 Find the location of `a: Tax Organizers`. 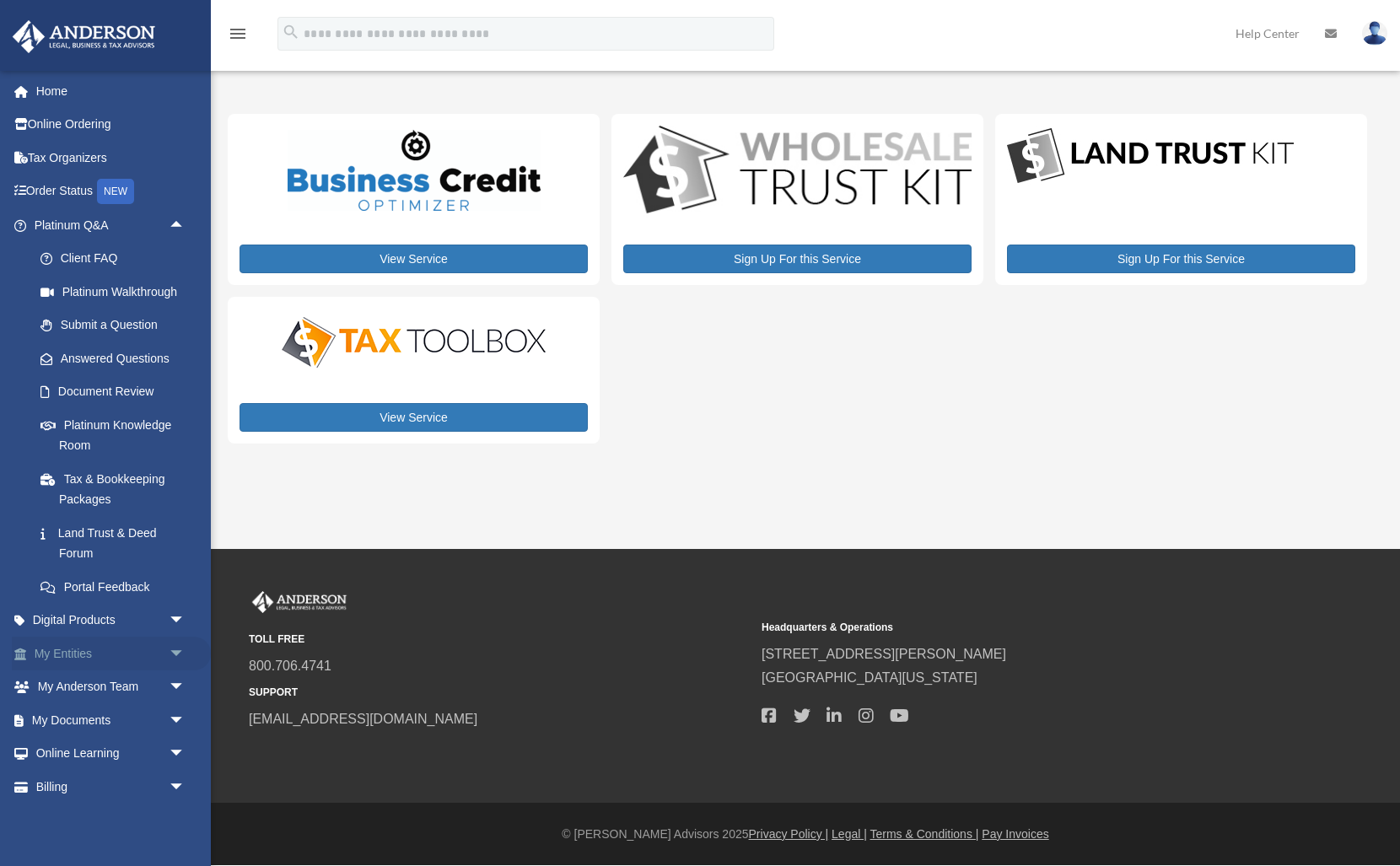

a: Tax Organizers is located at coordinates (111, 157).